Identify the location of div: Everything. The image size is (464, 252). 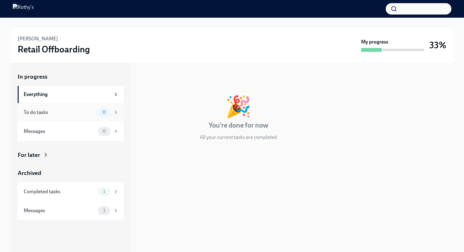
(67, 94).